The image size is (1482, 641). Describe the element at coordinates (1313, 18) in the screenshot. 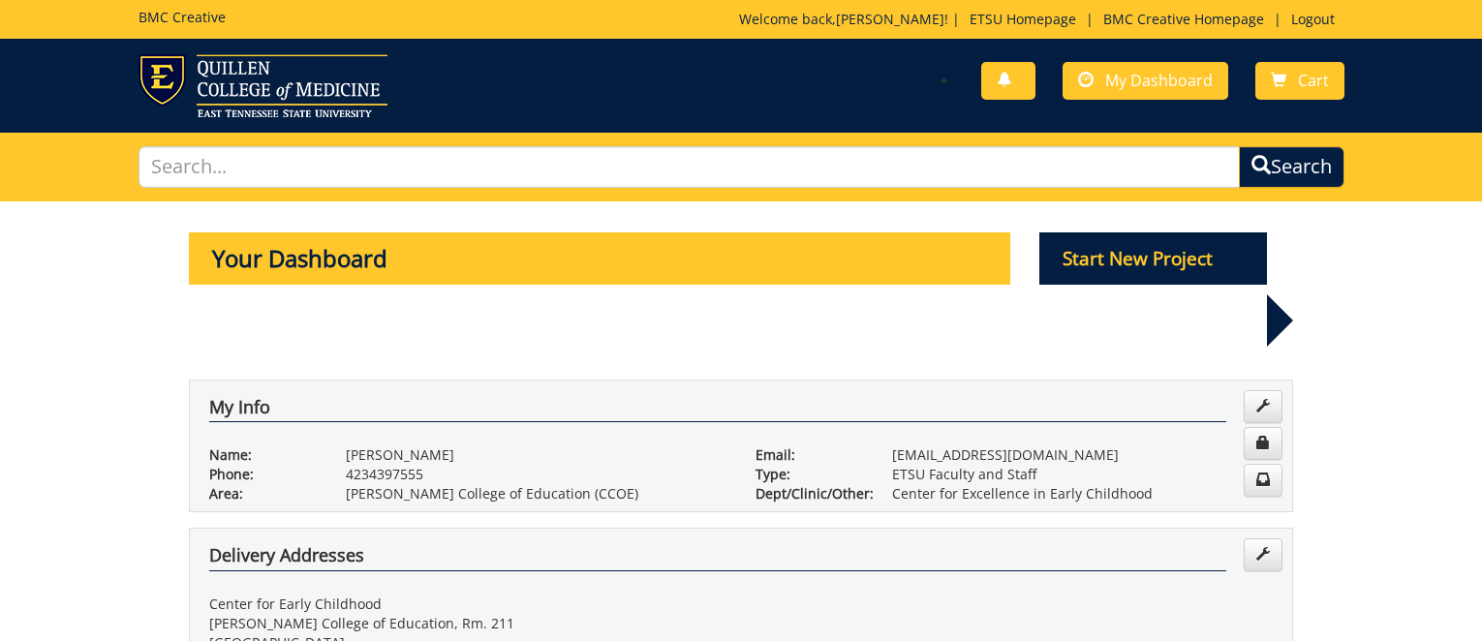

I see `a: Logout` at that location.